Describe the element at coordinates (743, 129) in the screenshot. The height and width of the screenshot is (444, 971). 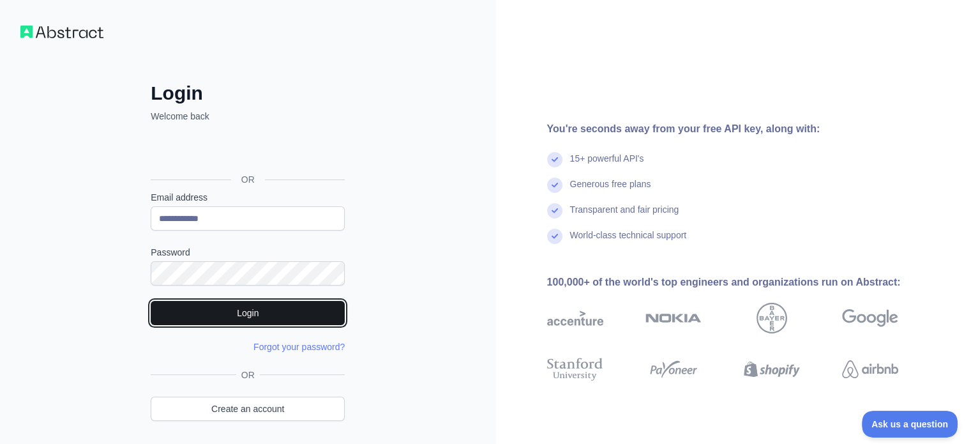
I see `div: You're seconds away from your free API key, along with:` at that location.